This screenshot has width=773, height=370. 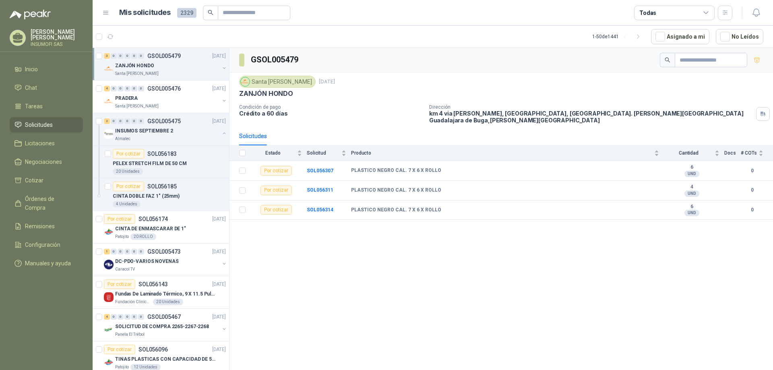 What do you see at coordinates (147, 261) in the screenshot?
I see `p: DC-PDO-VARIOS NOVENAS` at bounding box center [147, 261].